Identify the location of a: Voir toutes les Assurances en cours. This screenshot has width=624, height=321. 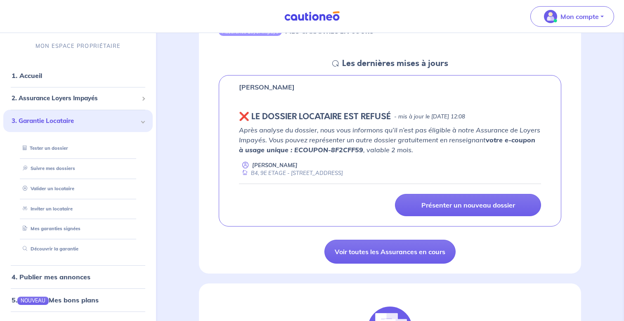
(390, 252).